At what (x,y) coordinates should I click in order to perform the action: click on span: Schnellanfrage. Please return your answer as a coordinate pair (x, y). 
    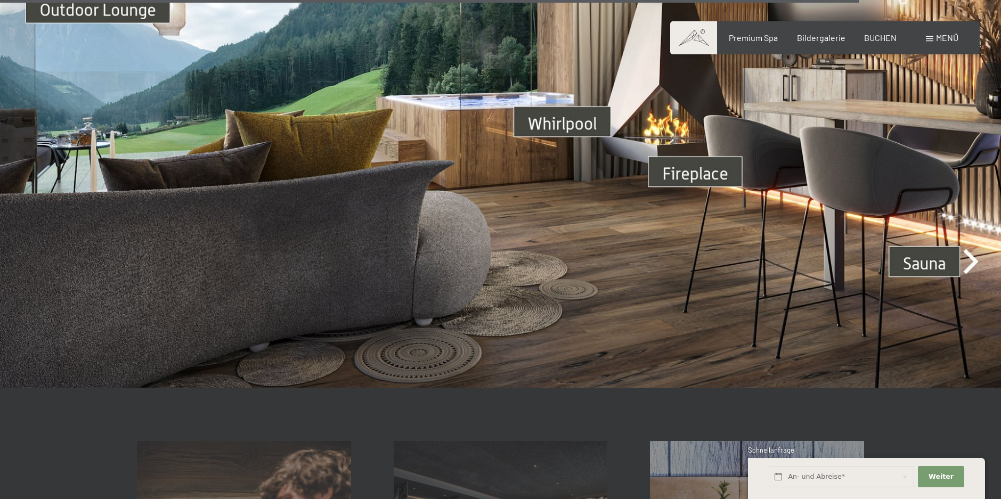
    Looking at the image, I should click on (771, 450).